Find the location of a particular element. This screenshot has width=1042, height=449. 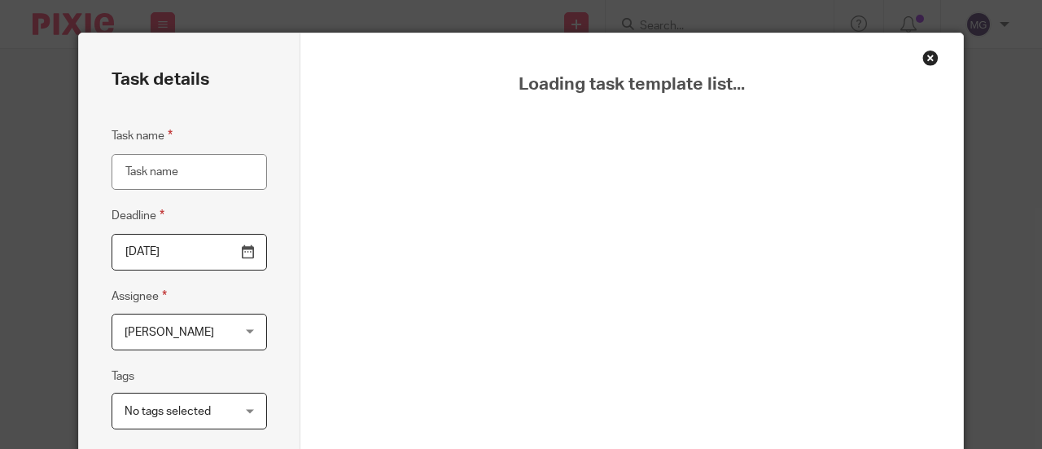

span: No tags selected is located at coordinates (168, 411).